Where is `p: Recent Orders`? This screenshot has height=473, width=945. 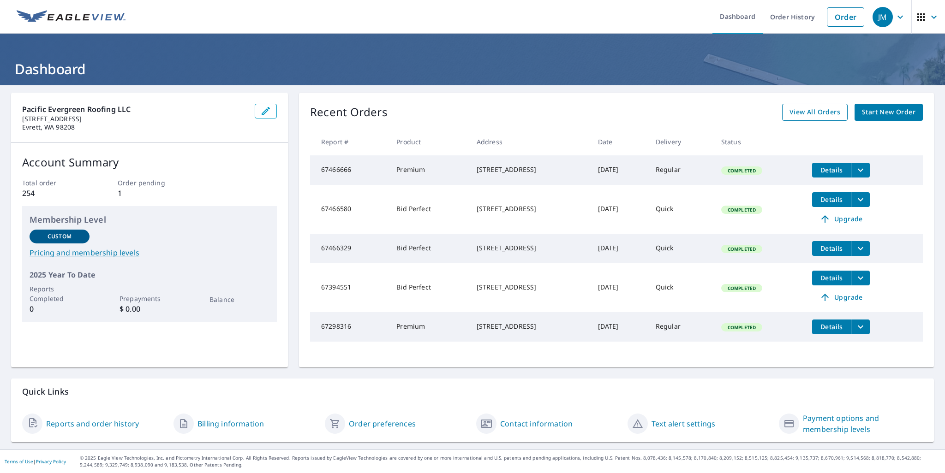
p: Recent Orders is located at coordinates (349, 112).